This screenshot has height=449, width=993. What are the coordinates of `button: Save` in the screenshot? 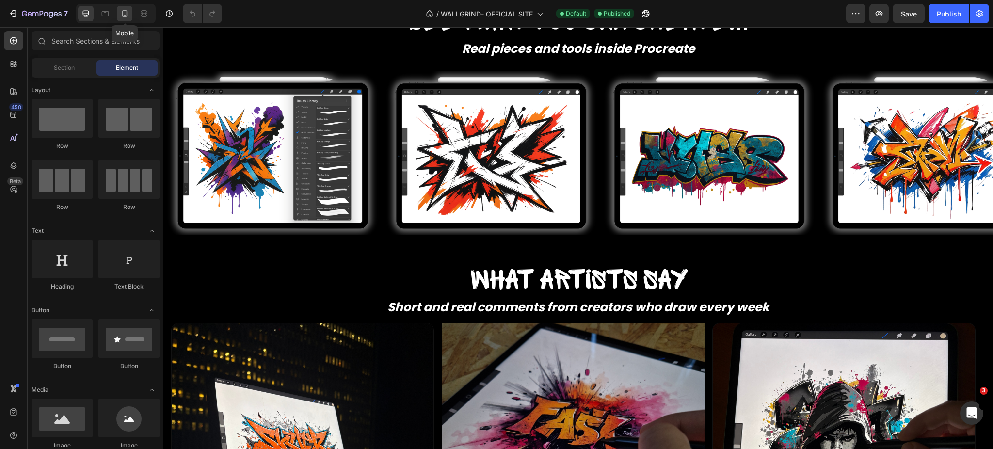 It's located at (909, 14).